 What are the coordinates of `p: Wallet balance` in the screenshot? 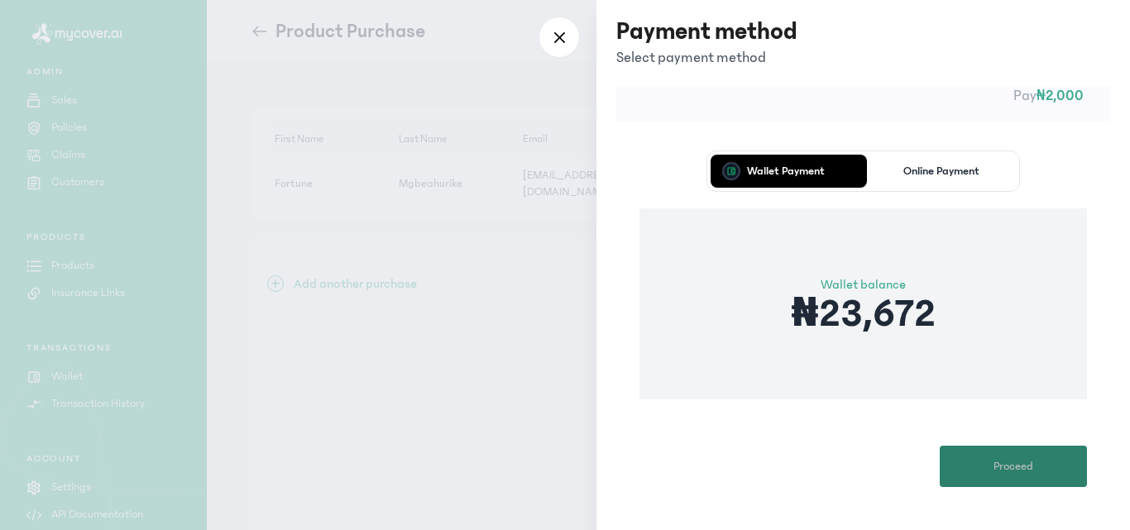 It's located at (863, 285).